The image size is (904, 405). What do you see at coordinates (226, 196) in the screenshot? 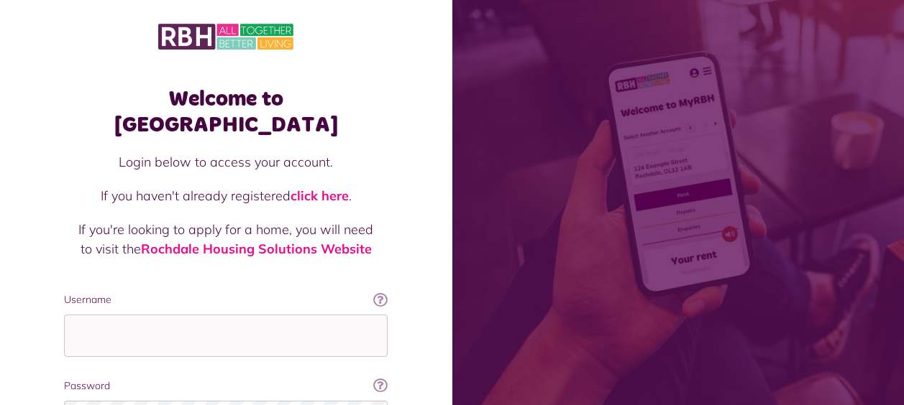
I see `p: If you haven't already registered .` at bounding box center [226, 196].